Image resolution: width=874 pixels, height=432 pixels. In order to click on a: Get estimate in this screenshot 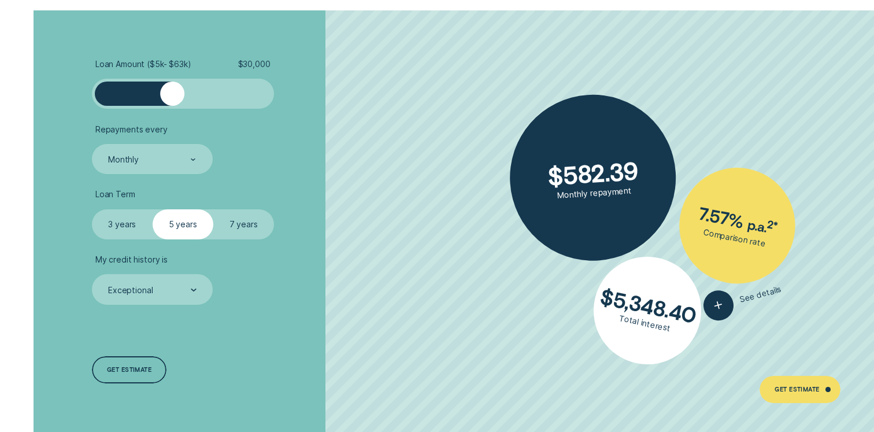, I will do `click(130, 370)`.